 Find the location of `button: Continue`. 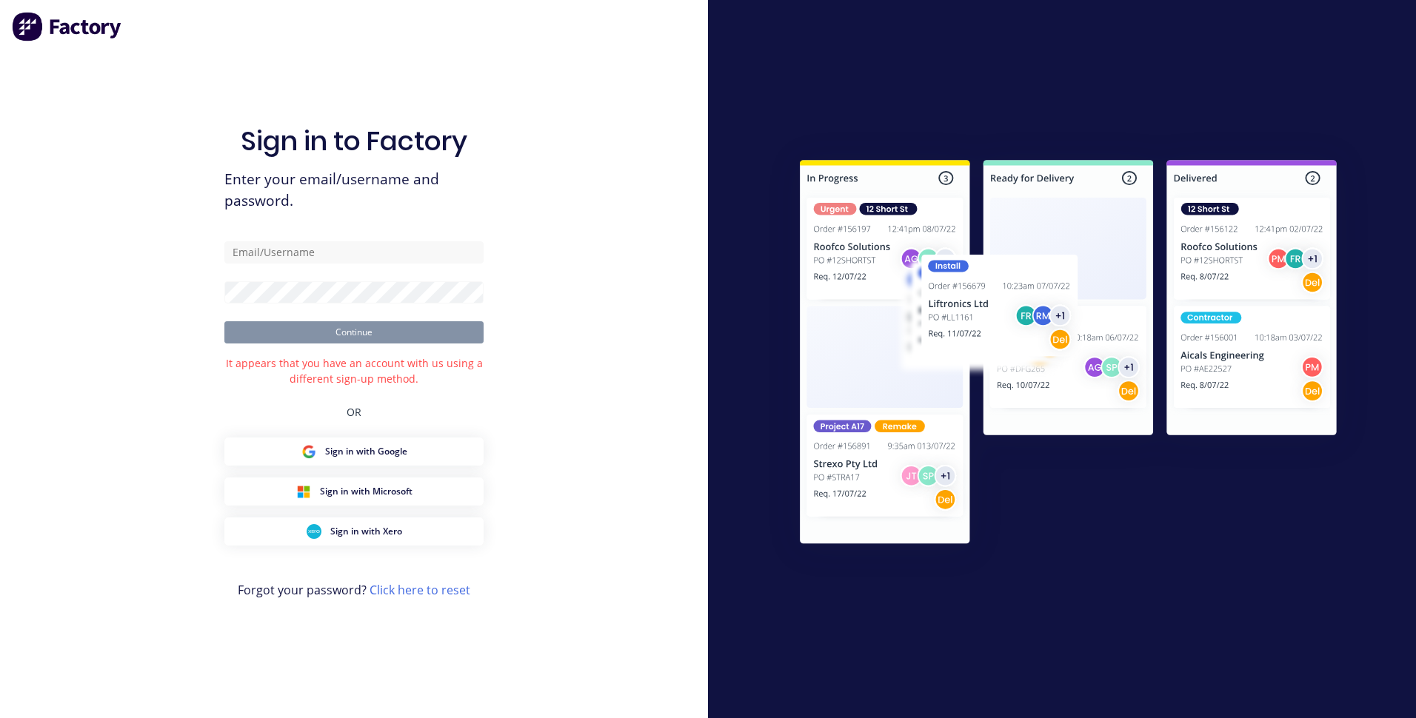

button: Continue is located at coordinates (354, 333).